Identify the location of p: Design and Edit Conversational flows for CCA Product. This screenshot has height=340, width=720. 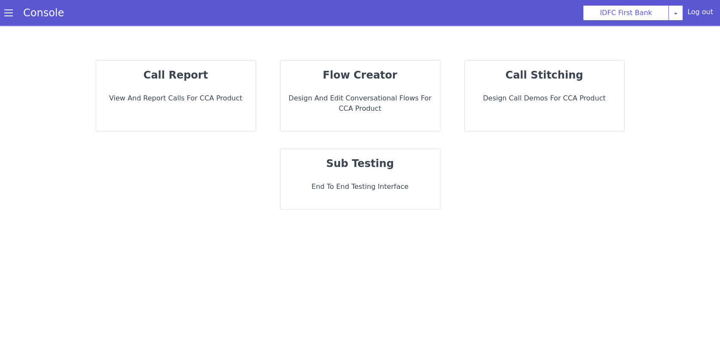
(360, 104).